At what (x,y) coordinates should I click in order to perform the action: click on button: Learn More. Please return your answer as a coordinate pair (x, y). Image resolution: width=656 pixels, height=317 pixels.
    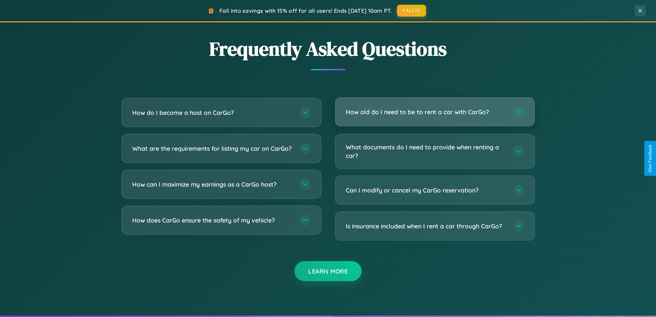
    Looking at the image, I should click on (328, 271).